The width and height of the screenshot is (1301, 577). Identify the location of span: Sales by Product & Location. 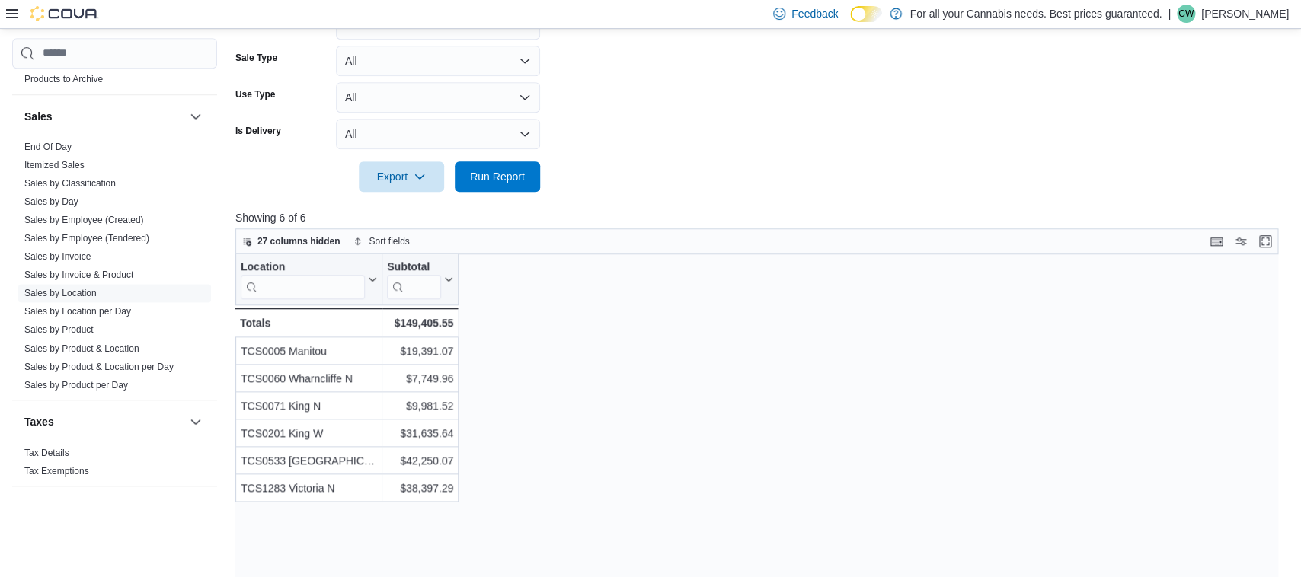
(82, 348).